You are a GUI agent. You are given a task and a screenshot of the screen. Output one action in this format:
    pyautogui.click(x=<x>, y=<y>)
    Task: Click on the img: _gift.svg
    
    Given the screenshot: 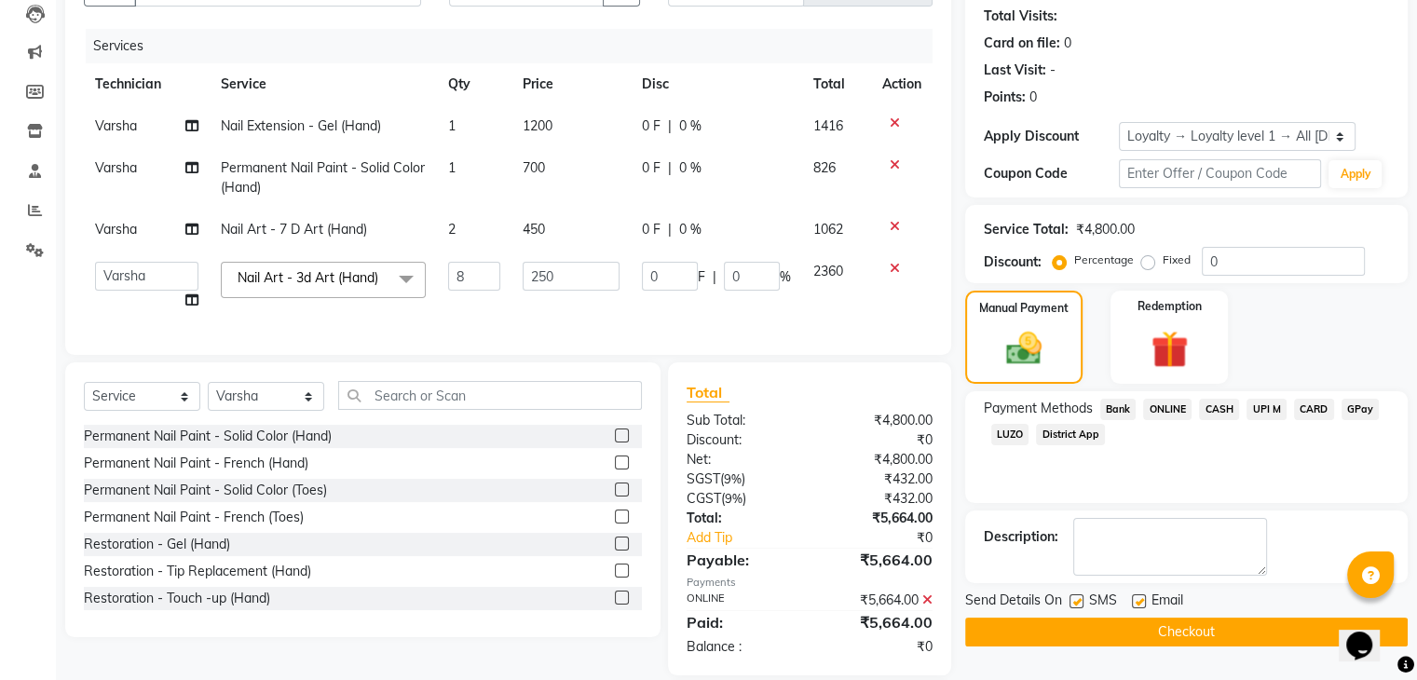 What is the action you would take?
    pyautogui.click(x=1169, y=349)
    